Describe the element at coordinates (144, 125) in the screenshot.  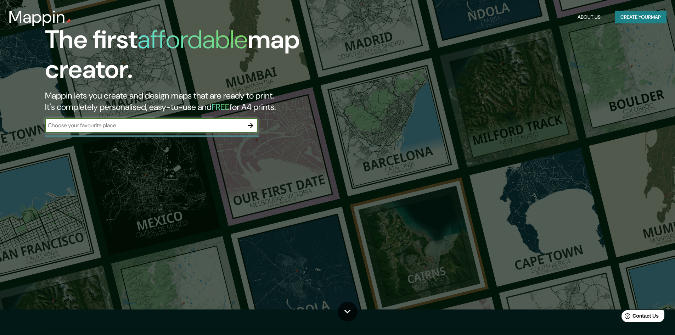
I see `input: Choose your favourite place` at that location.